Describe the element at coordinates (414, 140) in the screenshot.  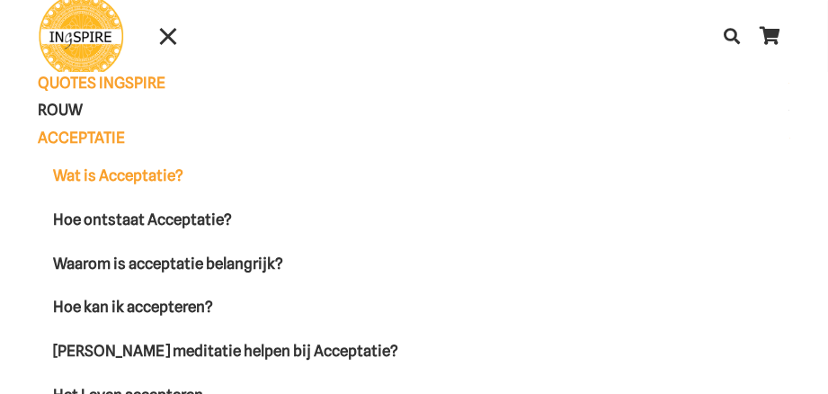
I see `a: AcceptatieAcceptatie Menu` at that location.